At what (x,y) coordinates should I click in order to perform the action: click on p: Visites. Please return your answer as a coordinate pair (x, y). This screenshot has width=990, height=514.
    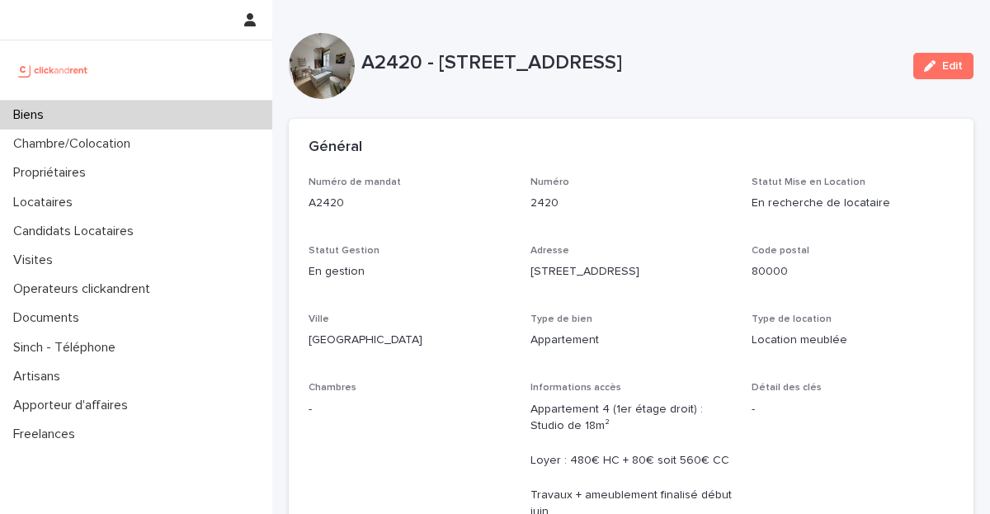
    Looking at the image, I should click on (36, 260).